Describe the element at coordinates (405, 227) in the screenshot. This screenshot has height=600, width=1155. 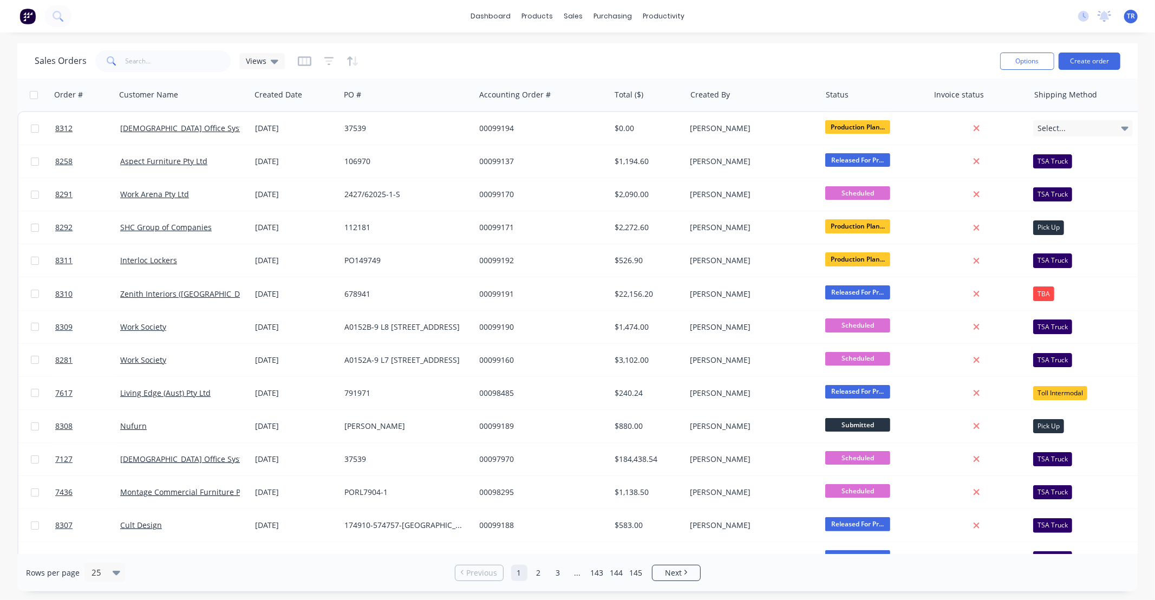
I see `div: 112181` at that location.